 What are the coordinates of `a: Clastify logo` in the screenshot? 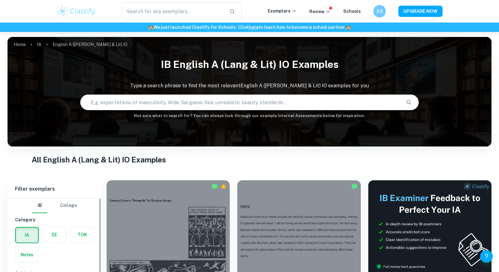 It's located at (76, 11).